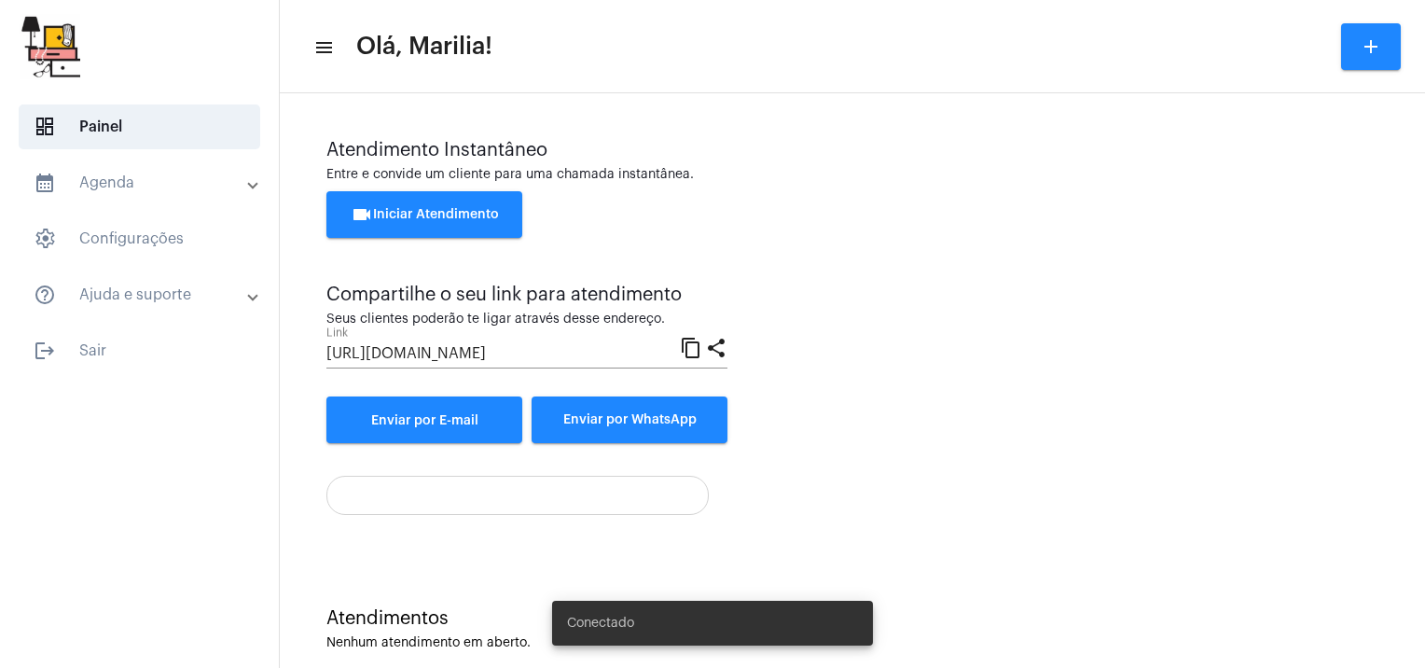  What do you see at coordinates (49, 47) in the screenshot?
I see `img: b0638e37-6cf5-c2ab-24d1-898c32f64f7f.jpg` at bounding box center [49, 47].